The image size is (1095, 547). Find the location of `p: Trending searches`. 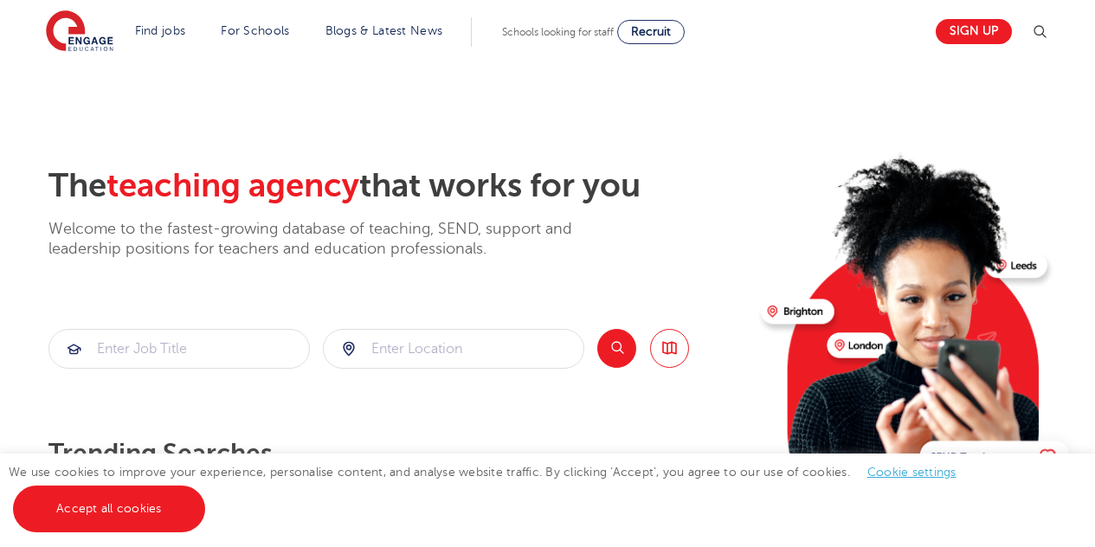

p: Trending searches is located at coordinates (397, 454).